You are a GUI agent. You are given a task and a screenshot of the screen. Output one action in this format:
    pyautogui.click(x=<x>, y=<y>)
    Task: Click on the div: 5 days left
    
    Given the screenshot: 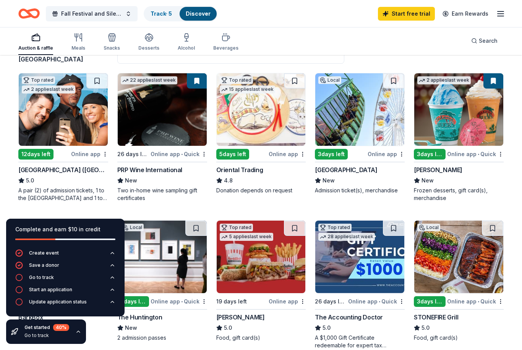 What is the action you would take?
    pyautogui.click(x=233, y=154)
    